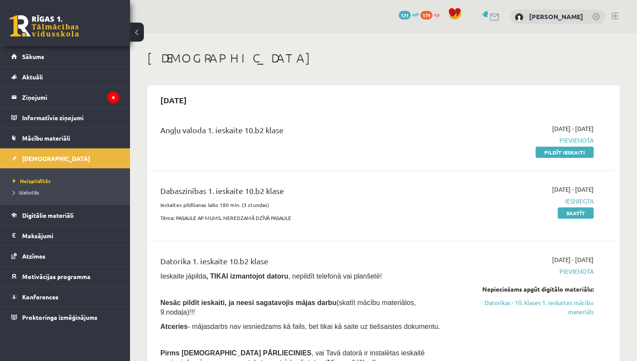  What do you see at coordinates (67, 181) in the screenshot?
I see `a: Neizpildītās` at bounding box center [67, 181].